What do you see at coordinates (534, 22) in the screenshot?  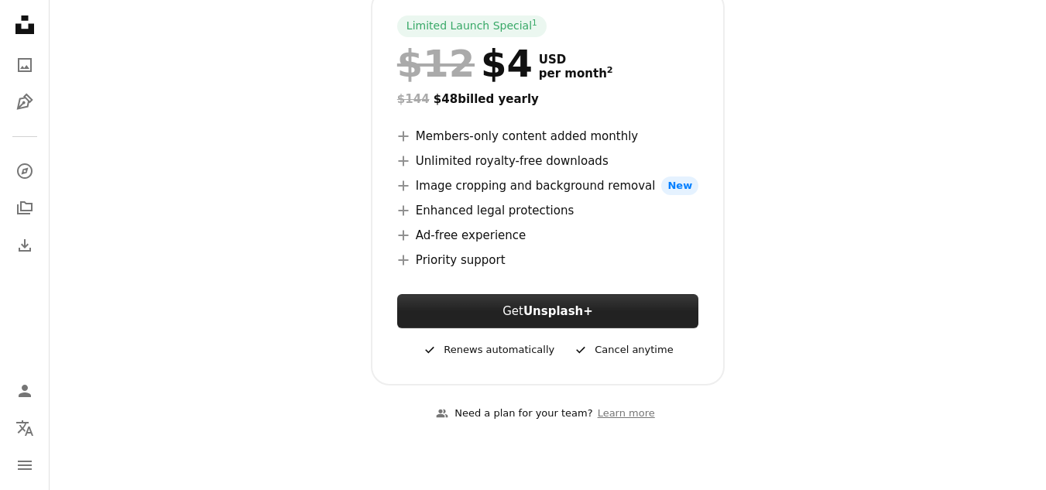 I see `sup: 1` at bounding box center [534, 22].